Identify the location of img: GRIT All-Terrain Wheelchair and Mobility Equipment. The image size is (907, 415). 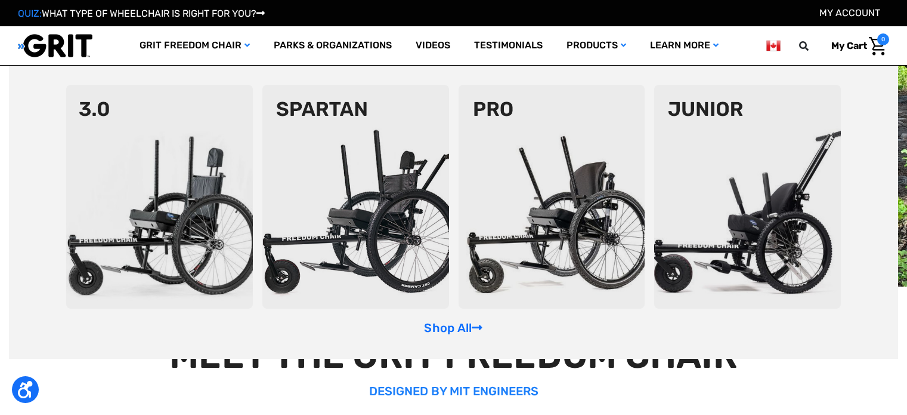
(55, 45).